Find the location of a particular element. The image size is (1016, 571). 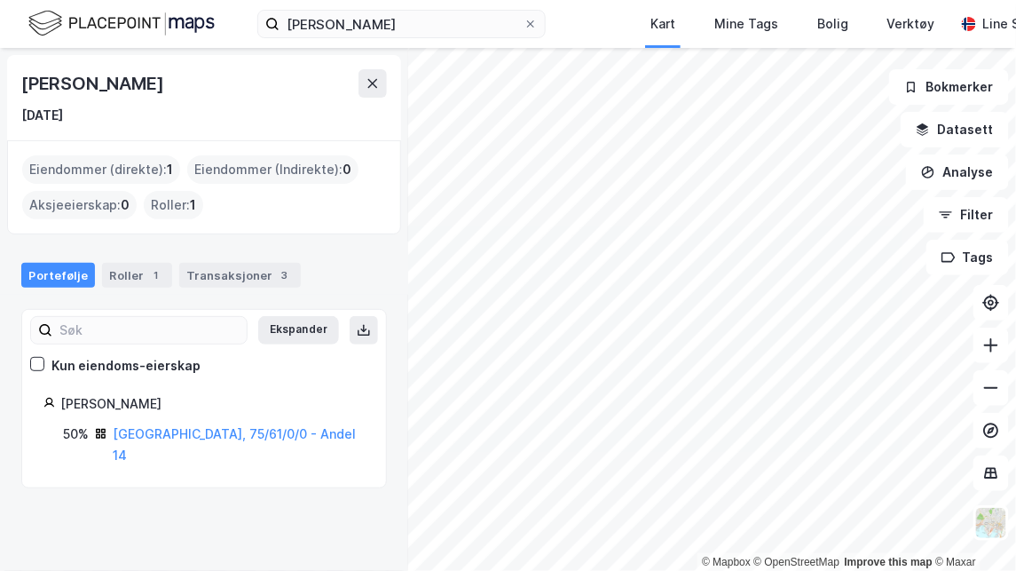

button: Datasett is located at coordinates (955, 130).